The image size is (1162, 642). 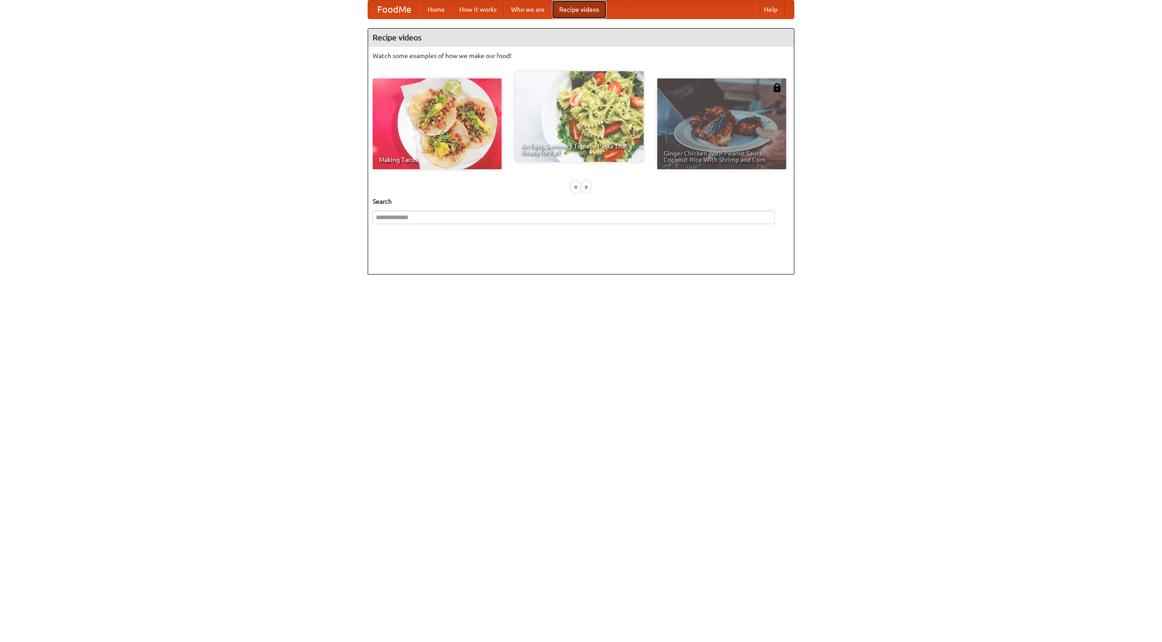 What do you see at coordinates (528, 10) in the screenshot?
I see `a: Who we are` at bounding box center [528, 10].